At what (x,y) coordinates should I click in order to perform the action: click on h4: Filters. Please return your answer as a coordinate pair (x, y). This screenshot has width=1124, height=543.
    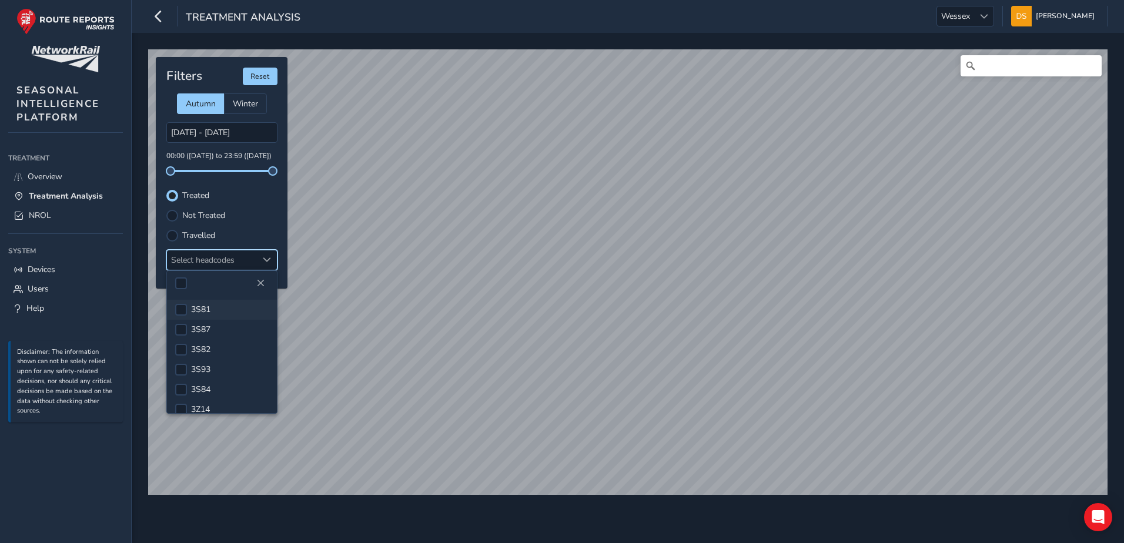
    Looking at the image, I should click on (184, 76).